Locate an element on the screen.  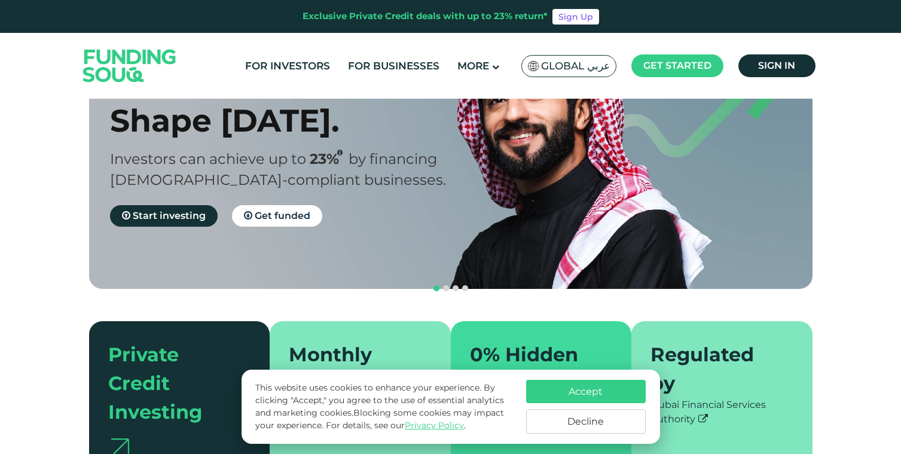
span: 23% is located at coordinates (329, 158).